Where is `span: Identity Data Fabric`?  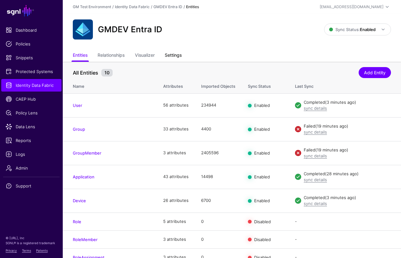
span: Identity Data Fabric is located at coordinates (31, 85).